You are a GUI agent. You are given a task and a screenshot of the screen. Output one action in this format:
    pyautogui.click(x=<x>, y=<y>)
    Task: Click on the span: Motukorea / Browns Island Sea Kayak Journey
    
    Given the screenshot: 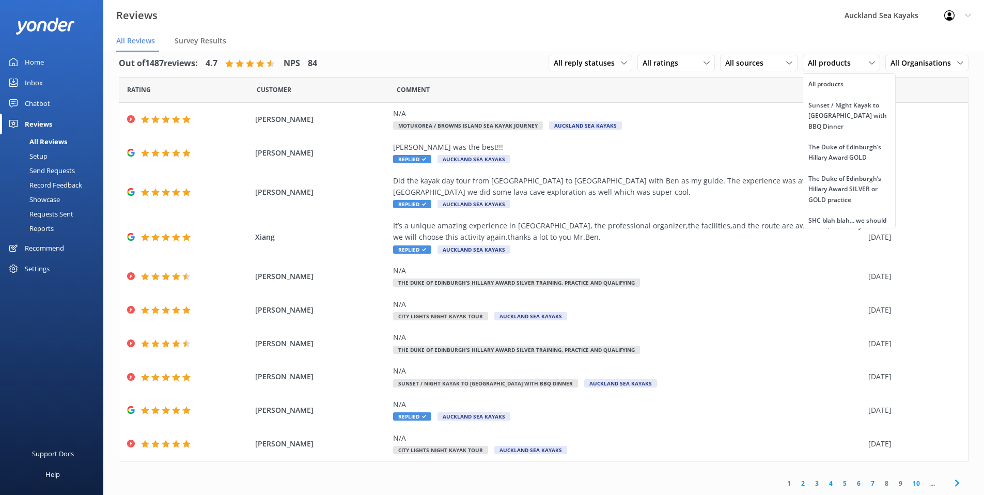 What is the action you would take?
    pyautogui.click(x=468, y=126)
    